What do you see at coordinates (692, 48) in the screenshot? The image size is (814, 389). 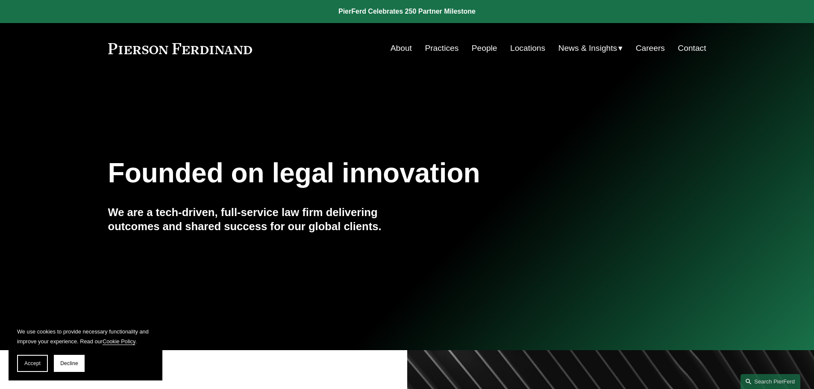 I see `a: Contact` at bounding box center [692, 48].